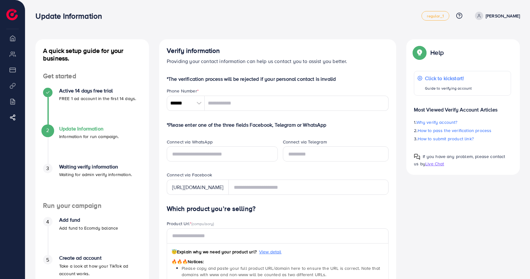  What do you see at coordinates (189, 175) in the screenshot?
I see `label: Connect via Facebook` at bounding box center [189, 175].